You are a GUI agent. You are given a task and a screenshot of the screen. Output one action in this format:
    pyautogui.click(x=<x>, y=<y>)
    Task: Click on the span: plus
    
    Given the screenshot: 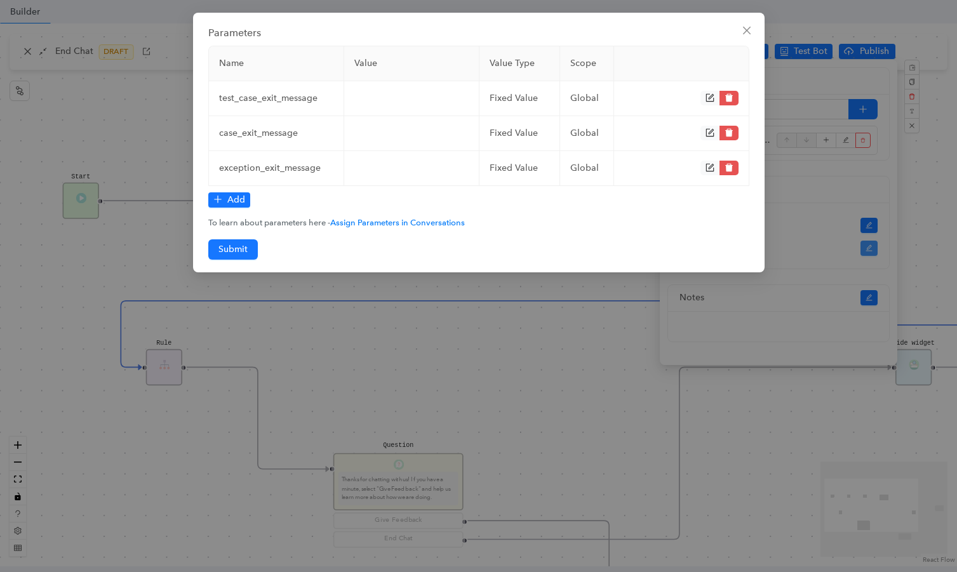 What is the action you would take?
    pyautogui.click(x=218, y=199)
    